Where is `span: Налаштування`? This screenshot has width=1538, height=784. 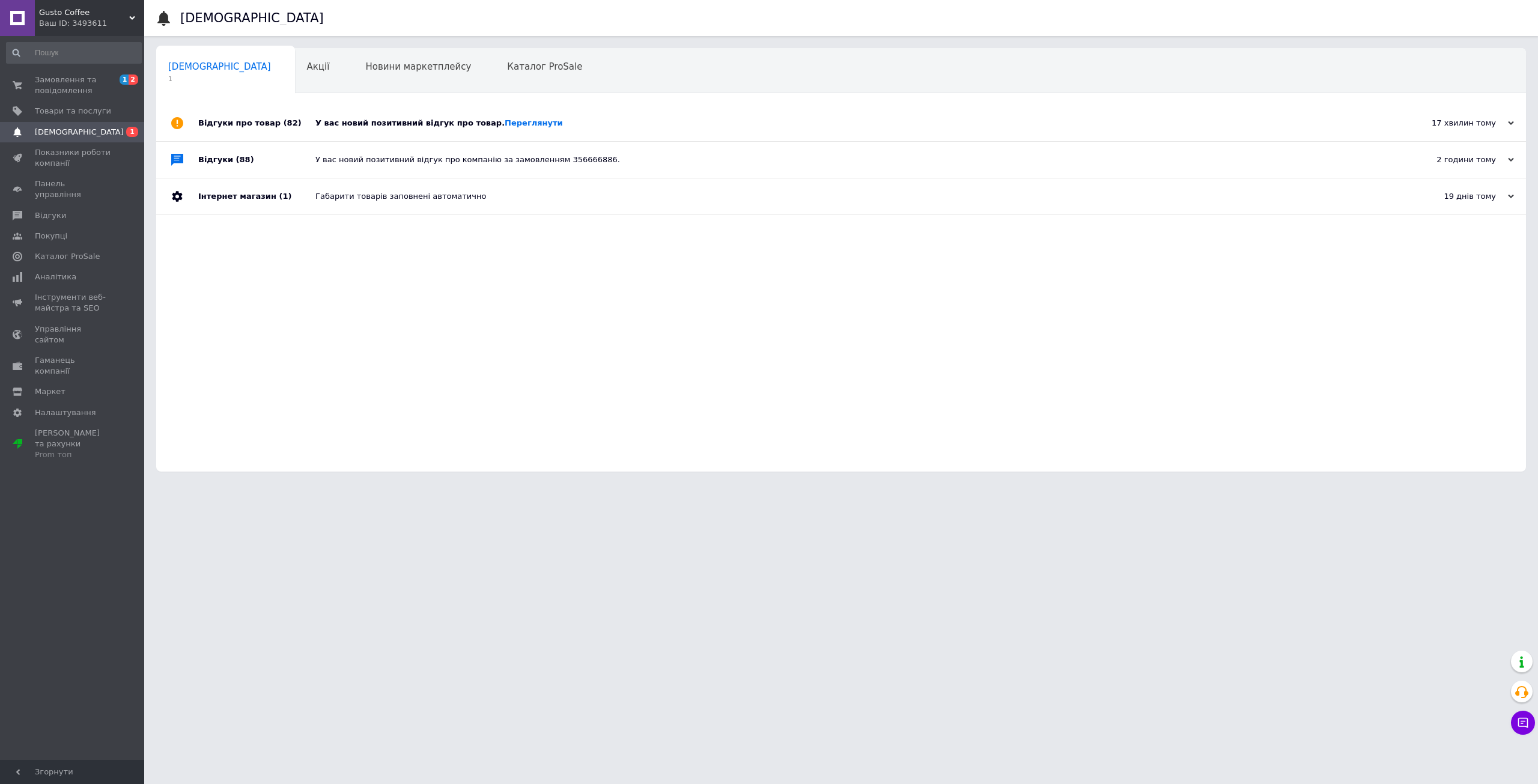 span: Налаштування is located at coordinates (66, 412).